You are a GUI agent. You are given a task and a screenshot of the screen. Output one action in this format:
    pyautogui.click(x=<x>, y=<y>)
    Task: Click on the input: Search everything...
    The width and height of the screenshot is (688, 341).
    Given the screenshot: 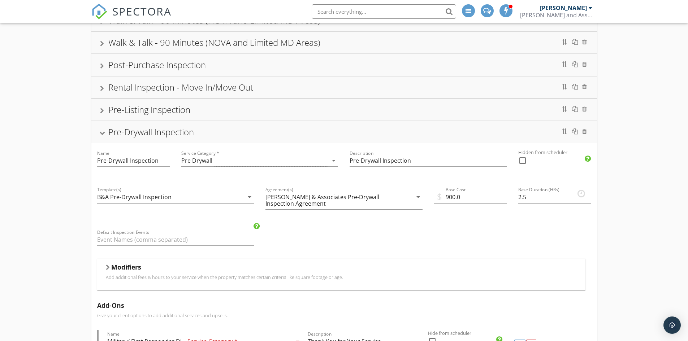 What is the action you would take?
    pyautogui.click(x=384, y=12)
    